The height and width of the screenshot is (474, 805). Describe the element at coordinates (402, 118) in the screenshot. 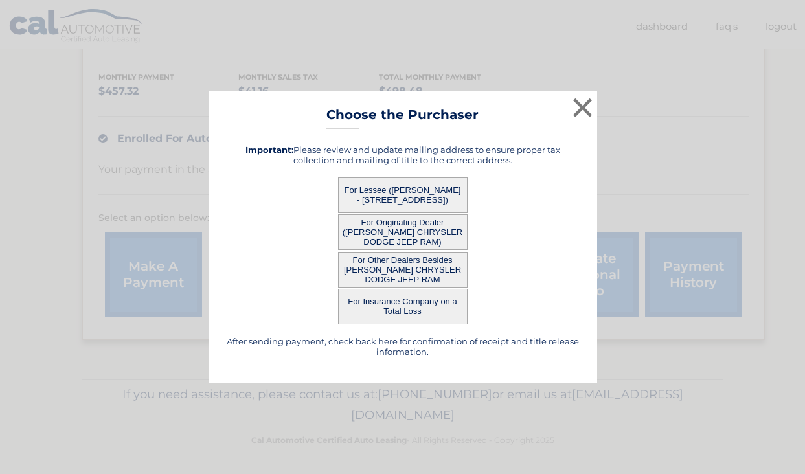

I see `h3: Choose the Purchaser` at that location.